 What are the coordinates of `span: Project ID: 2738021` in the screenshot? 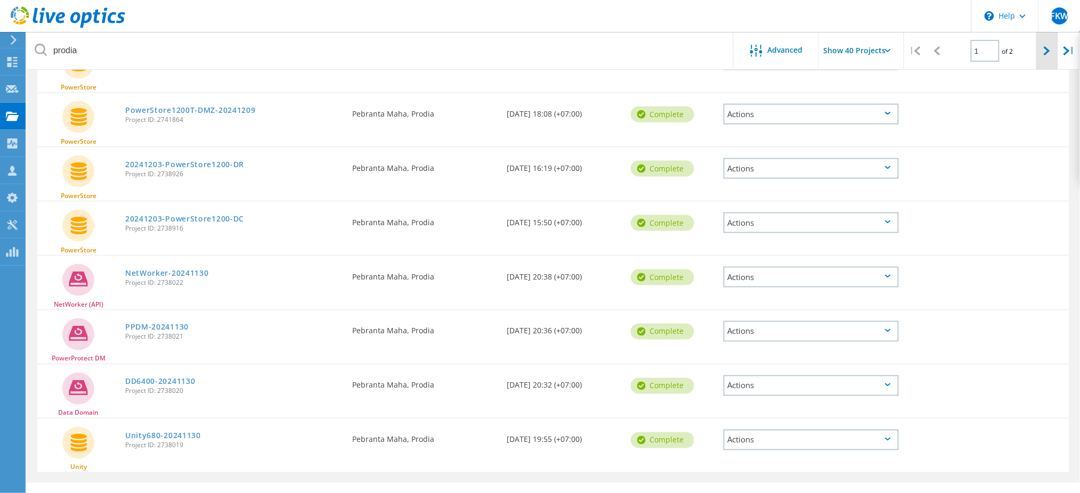 It's located at (233, 337).